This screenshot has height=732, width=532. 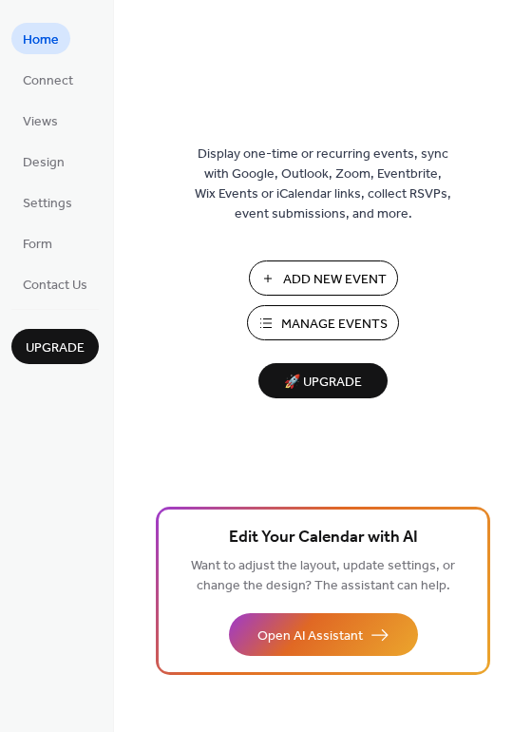 What do you see at coordinates (40, 120) in the screenshot?
I see `a: Views` at bounding box center [40, 120].